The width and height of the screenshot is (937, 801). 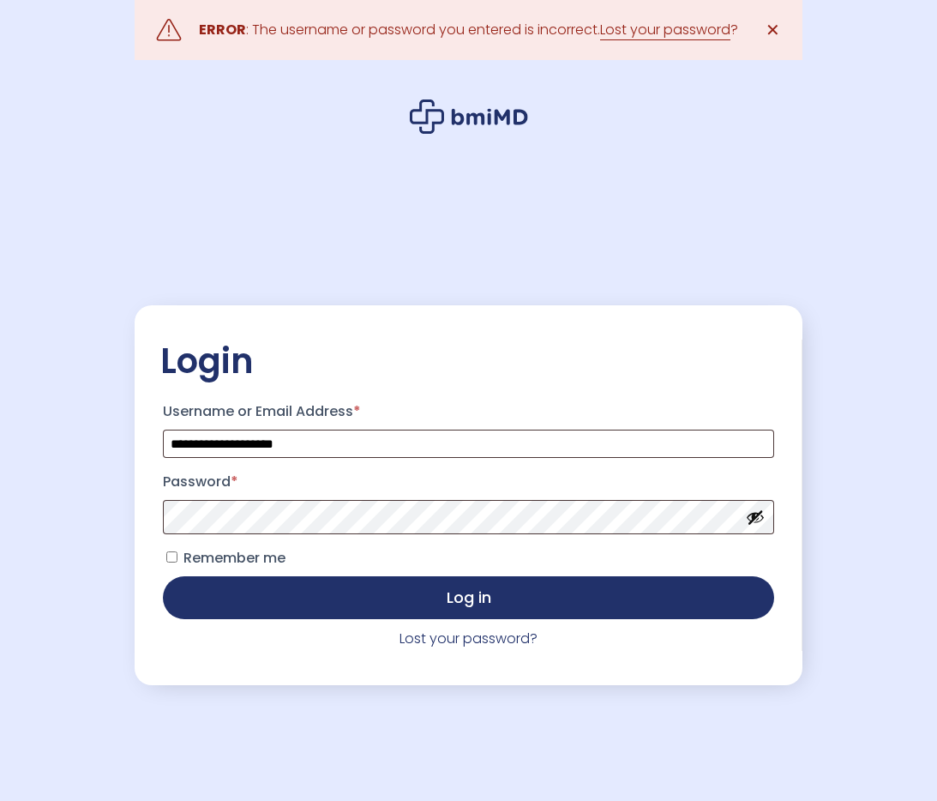 I want to click on input: Remember me, so click(x=171, y=556).